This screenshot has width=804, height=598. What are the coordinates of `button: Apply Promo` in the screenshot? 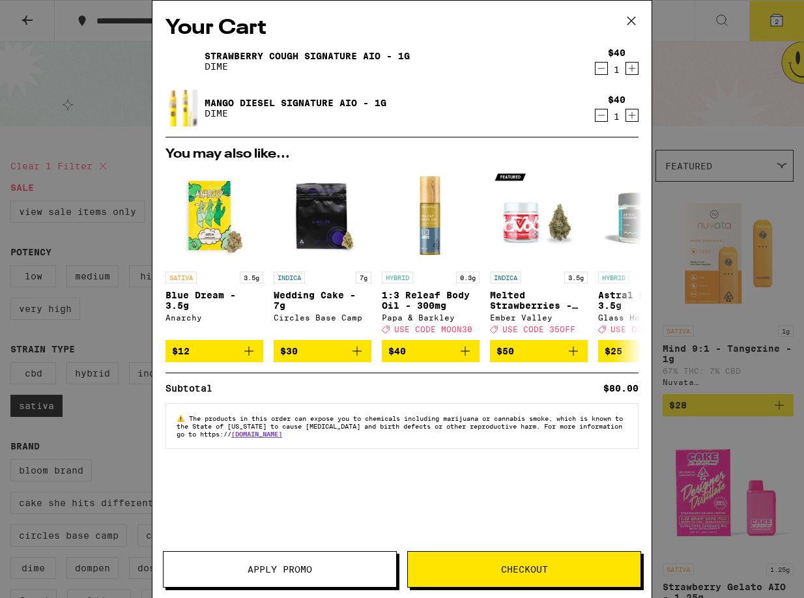 It's located at (279, 569).